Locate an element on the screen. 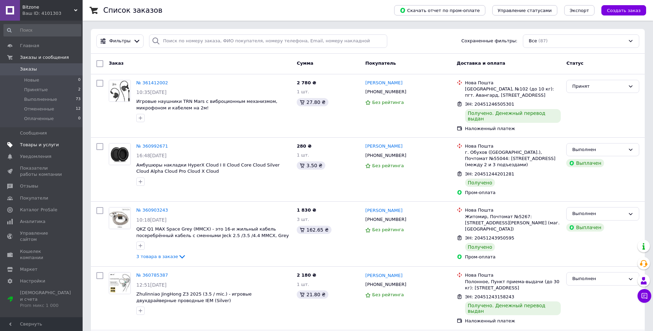 This screenshot has height=331, width=653. span: Фильтры is located at coordinates (120, 41).